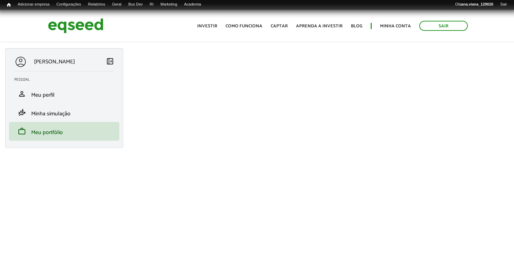  What do you see at coordinates (43, 95) in the screenshot?
I see `span: Meu perfil` at bounding box center [43, 95].